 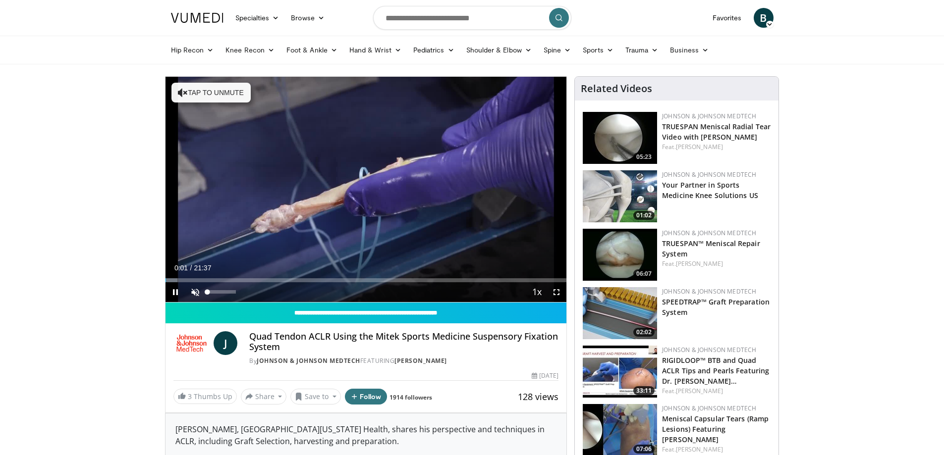 I want to click on a: Foot & Ankle, so click(x=312, y=50).